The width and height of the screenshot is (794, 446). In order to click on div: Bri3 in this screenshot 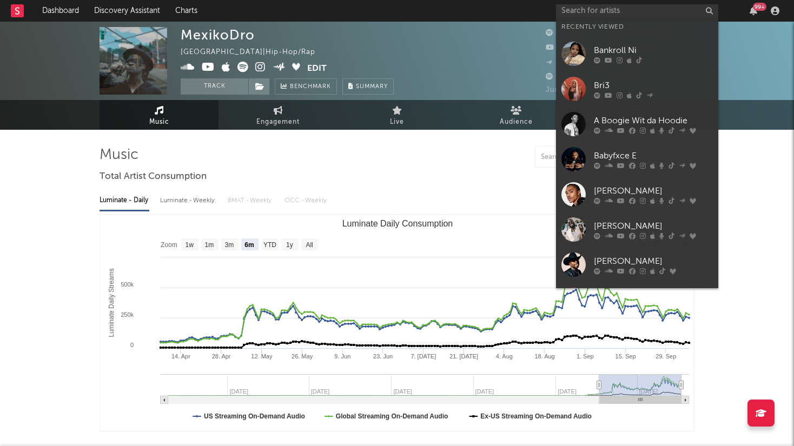, I will do `click(653, 86)`.